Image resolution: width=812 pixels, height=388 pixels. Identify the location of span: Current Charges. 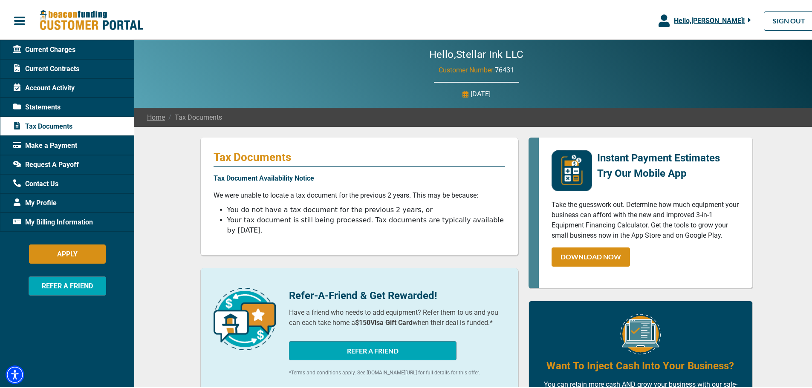
(44, 48).